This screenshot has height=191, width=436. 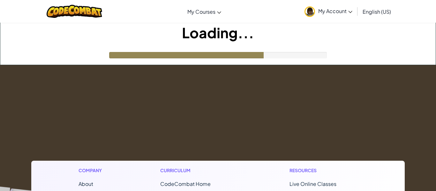 I want to click on h1: Loading..., so click(x=218, y=33).